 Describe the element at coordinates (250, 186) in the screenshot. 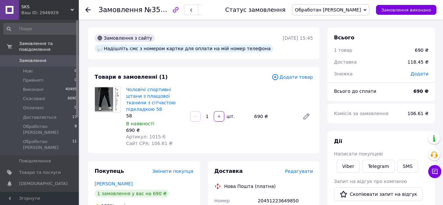

I see `div: Нова Пошта (платна)` at that location.